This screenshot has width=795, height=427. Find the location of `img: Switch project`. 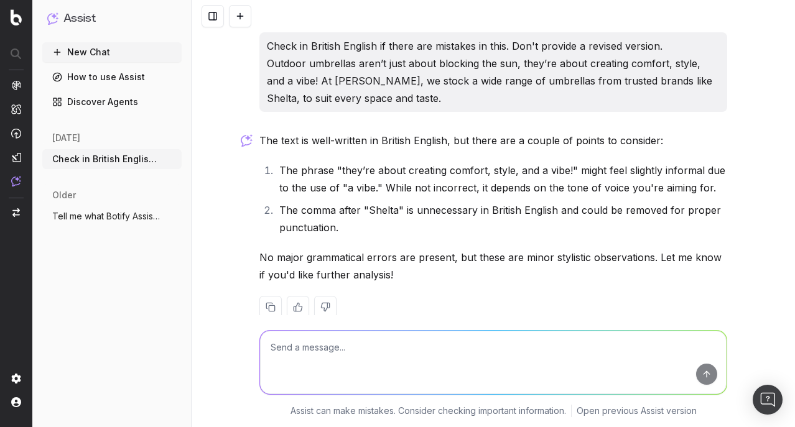

img: Switch project is located at coordinates (16, 213).